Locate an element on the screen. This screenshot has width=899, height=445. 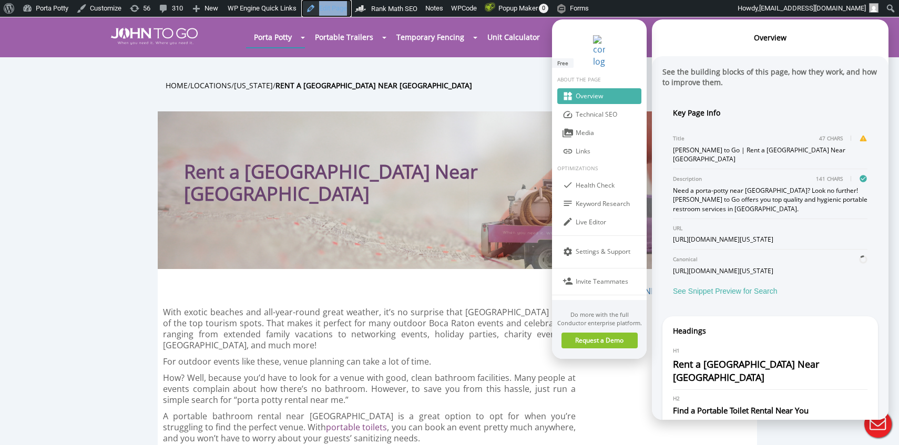
img: conductor logo is located at coordinates (599, 52).